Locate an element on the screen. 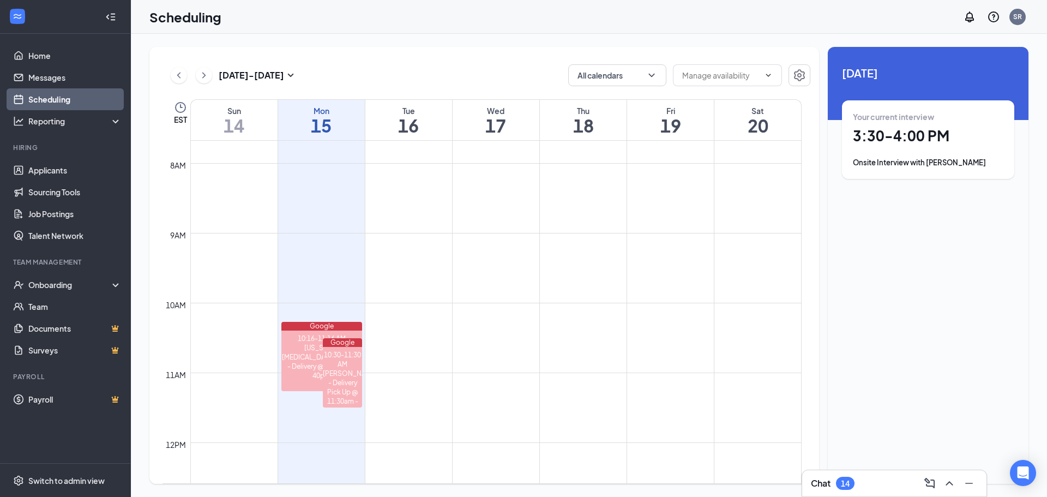 This screenshot has width=1047, height=497. a: PayrollCrown is located at coordinates (75, 399).